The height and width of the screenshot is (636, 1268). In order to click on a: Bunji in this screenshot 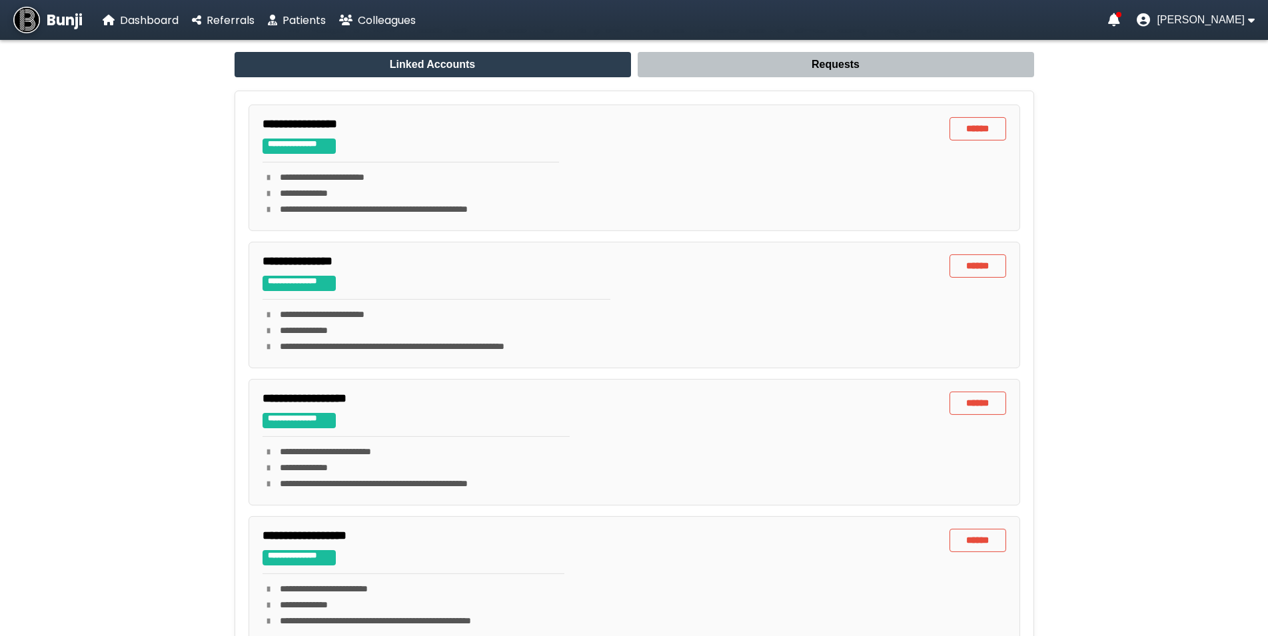, I will do `click(48, 20)`.